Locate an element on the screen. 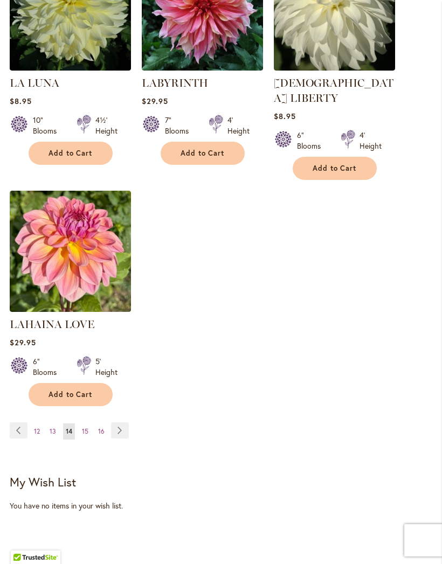  span: 16 is located at coordinates (101, 431).